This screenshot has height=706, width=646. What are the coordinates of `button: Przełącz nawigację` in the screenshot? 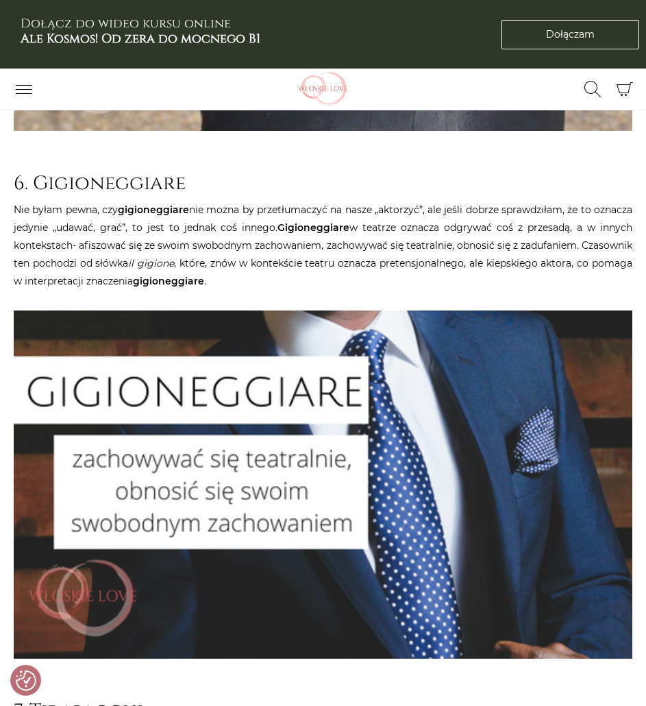 It's located at (24, 89).